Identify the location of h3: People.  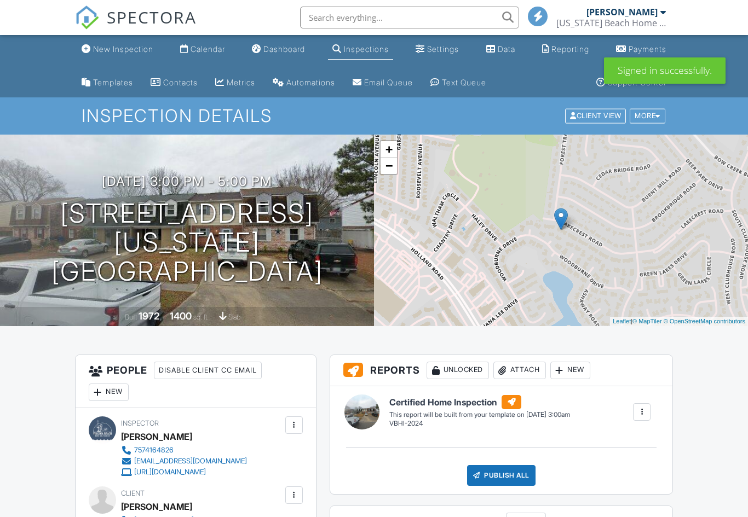
(195, 382).